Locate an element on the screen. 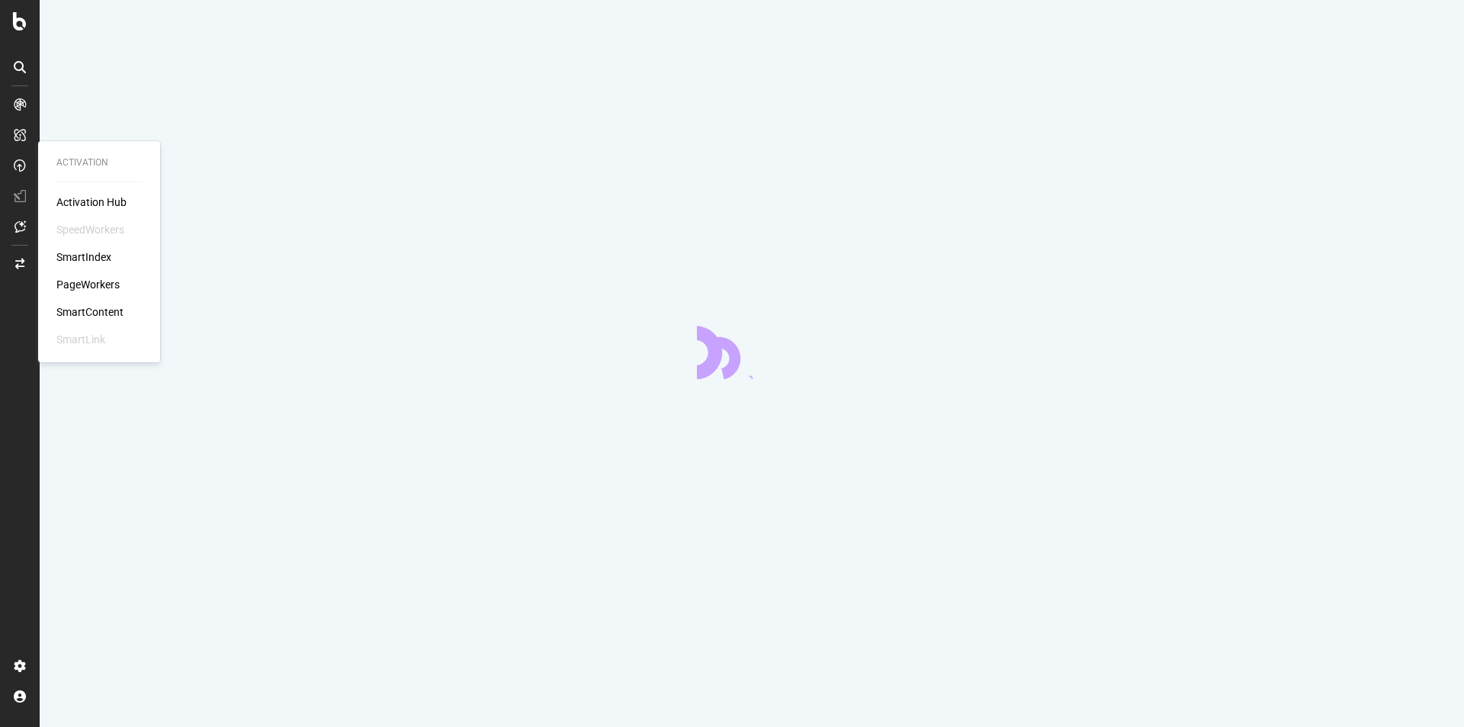  div: SmartLink is located at coordinates (81, 339).